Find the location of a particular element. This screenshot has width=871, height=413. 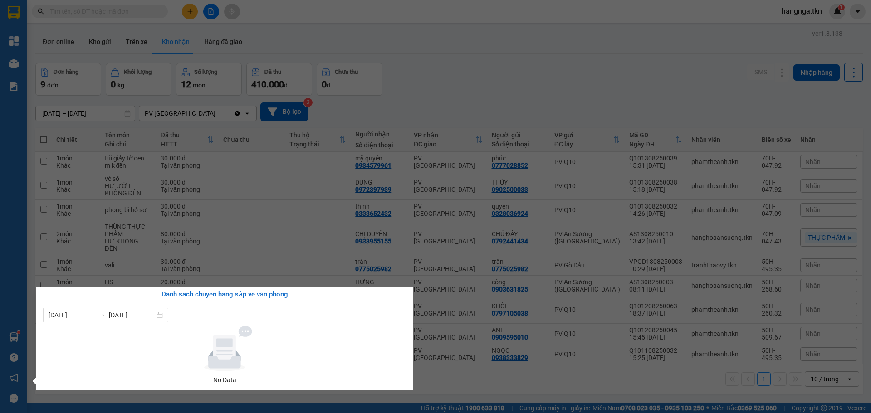

span: to is located at coordinates (102, 315).